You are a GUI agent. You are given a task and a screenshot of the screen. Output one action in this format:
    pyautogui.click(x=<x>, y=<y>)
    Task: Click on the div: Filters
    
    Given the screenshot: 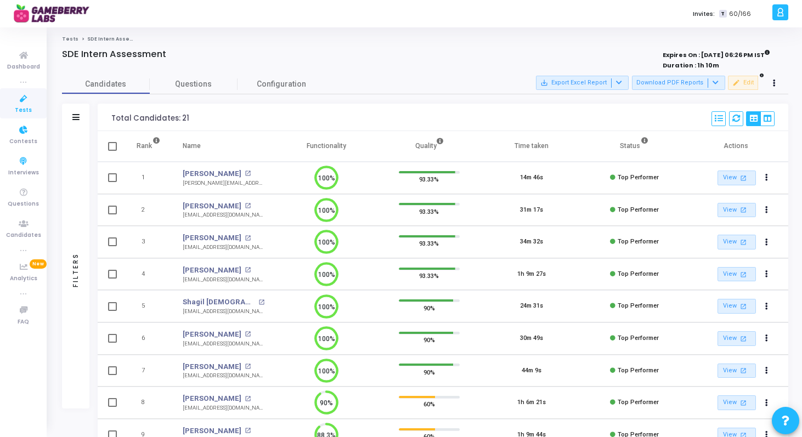 What is the action you would take?
    pyautogui.click(x=76, y=270)
    